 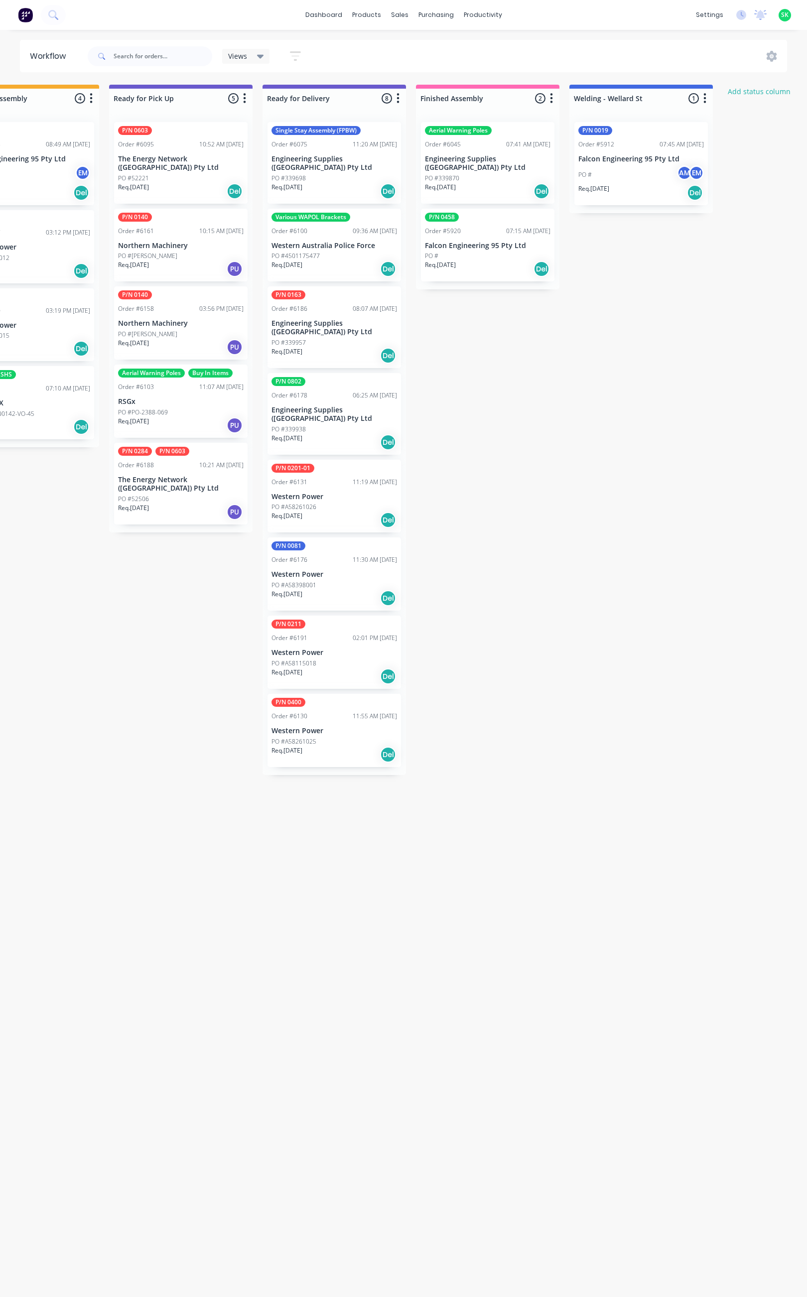 I want to click on div: Order #6095, so click(x=136, y=144).